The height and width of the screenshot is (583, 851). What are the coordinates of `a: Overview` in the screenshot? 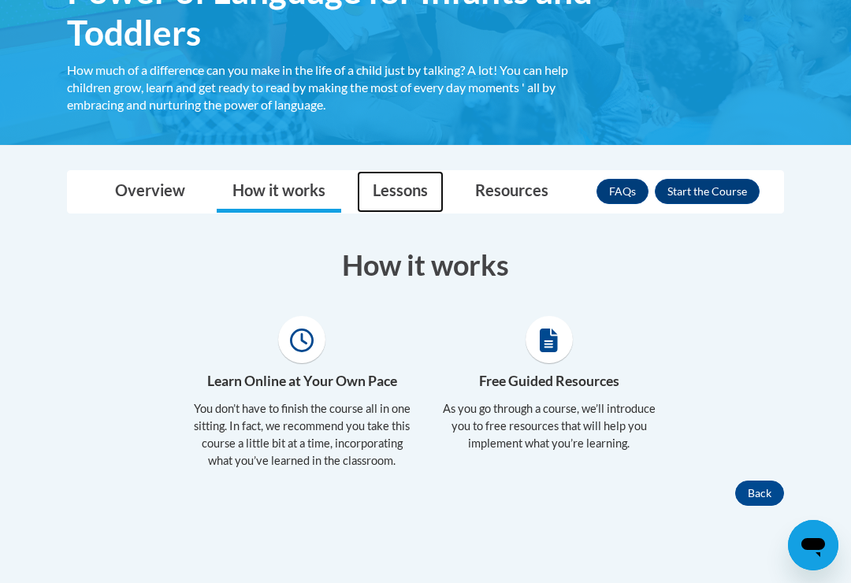 It's located at (150, 192).